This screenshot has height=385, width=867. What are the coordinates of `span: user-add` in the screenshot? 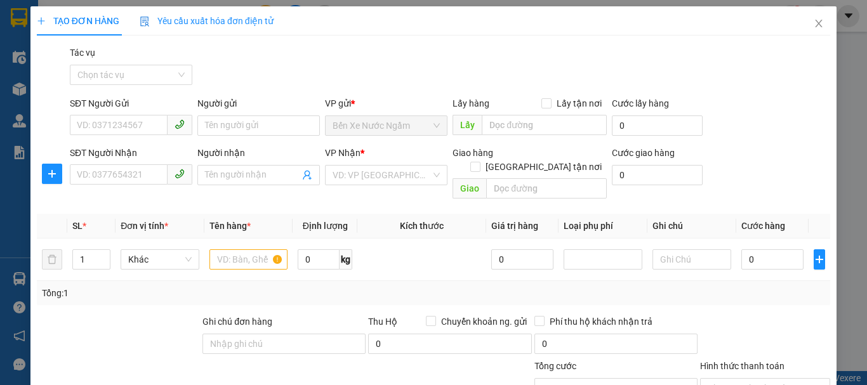 It's located at (307, 175).